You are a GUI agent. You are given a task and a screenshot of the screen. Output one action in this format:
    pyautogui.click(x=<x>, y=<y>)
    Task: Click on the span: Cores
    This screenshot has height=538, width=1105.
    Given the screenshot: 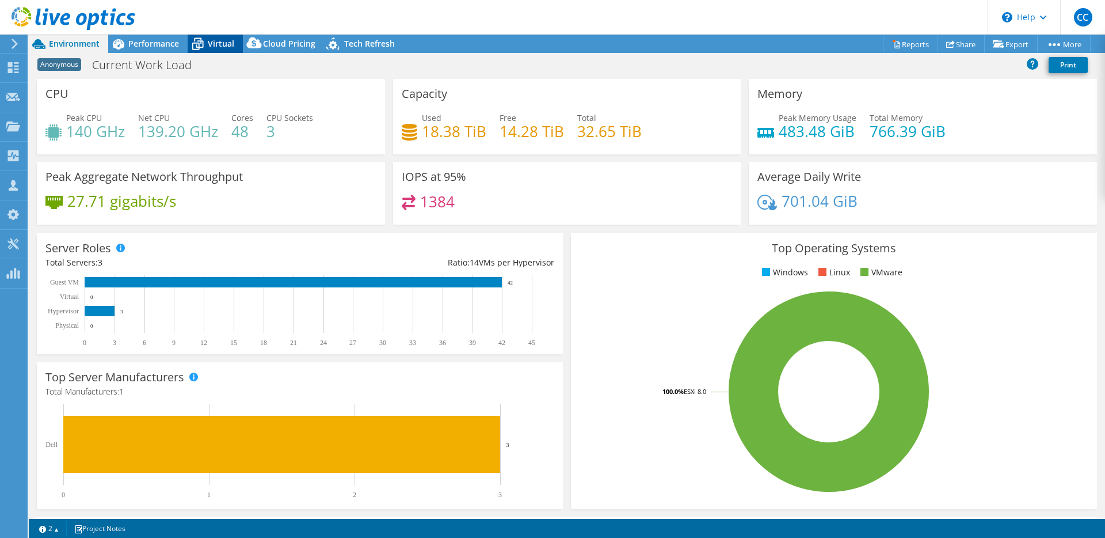 What is the action you would take?
    pyautogui.click(x=242, y=117)
    